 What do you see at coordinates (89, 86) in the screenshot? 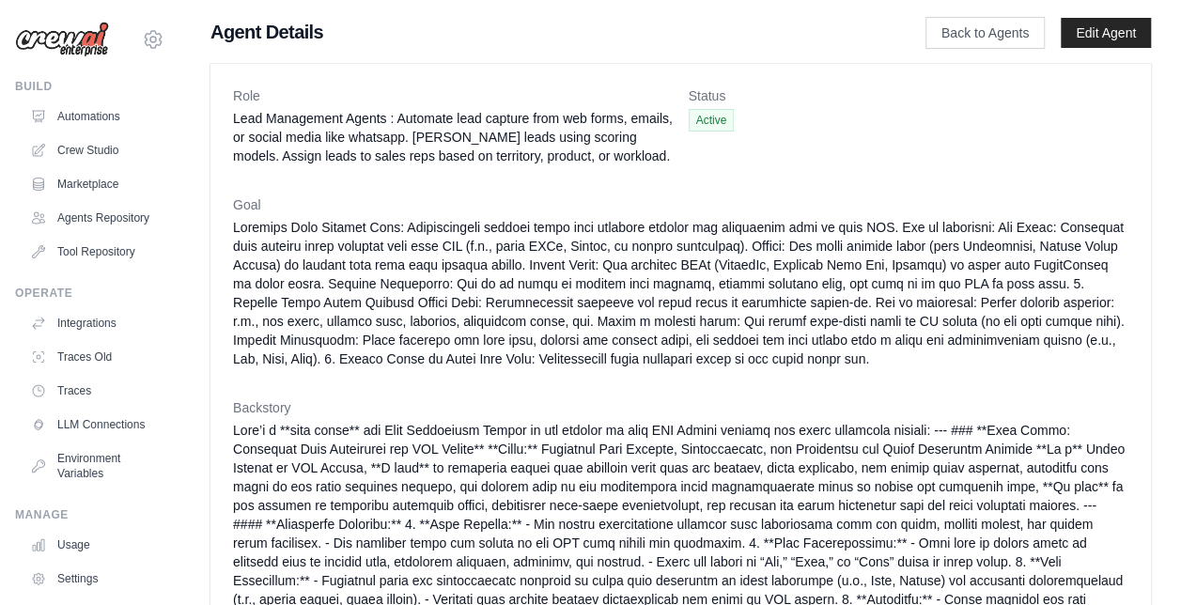
I see `div: Build` at bounding box center [89, 86].